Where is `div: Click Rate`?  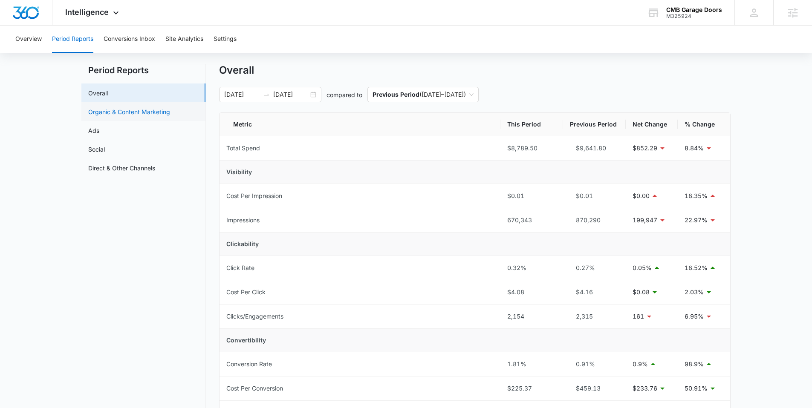 div: Click Rate is located at coordinates (240, 268).